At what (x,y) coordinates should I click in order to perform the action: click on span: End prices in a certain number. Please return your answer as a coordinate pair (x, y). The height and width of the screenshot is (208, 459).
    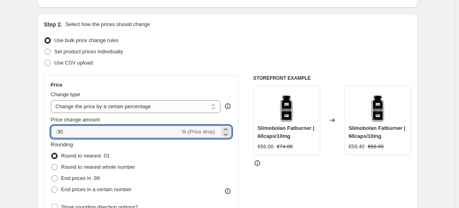
    Looking at the image, I should click on (97, 189).